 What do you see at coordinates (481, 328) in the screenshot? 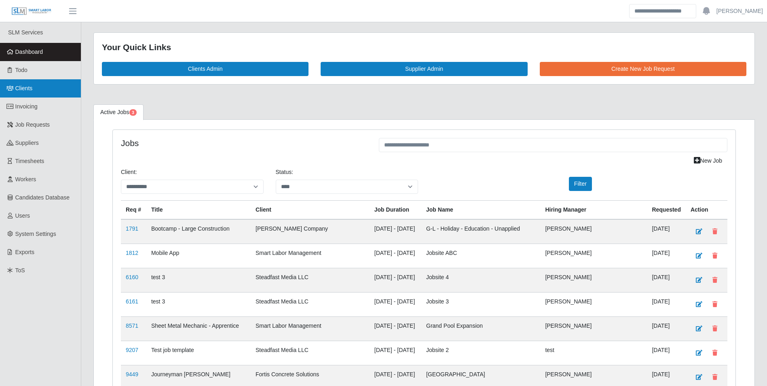
I see `td: Grand Pool Expansion` at bounding box center [481, 328].